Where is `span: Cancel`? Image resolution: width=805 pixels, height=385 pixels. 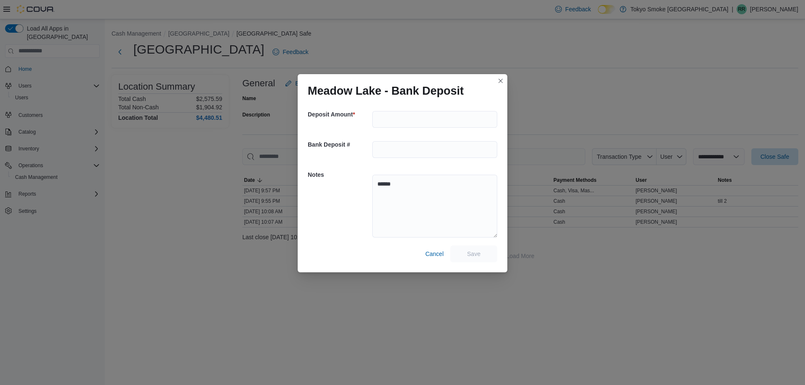 span: Cancel is located at coordinates (435, 254).